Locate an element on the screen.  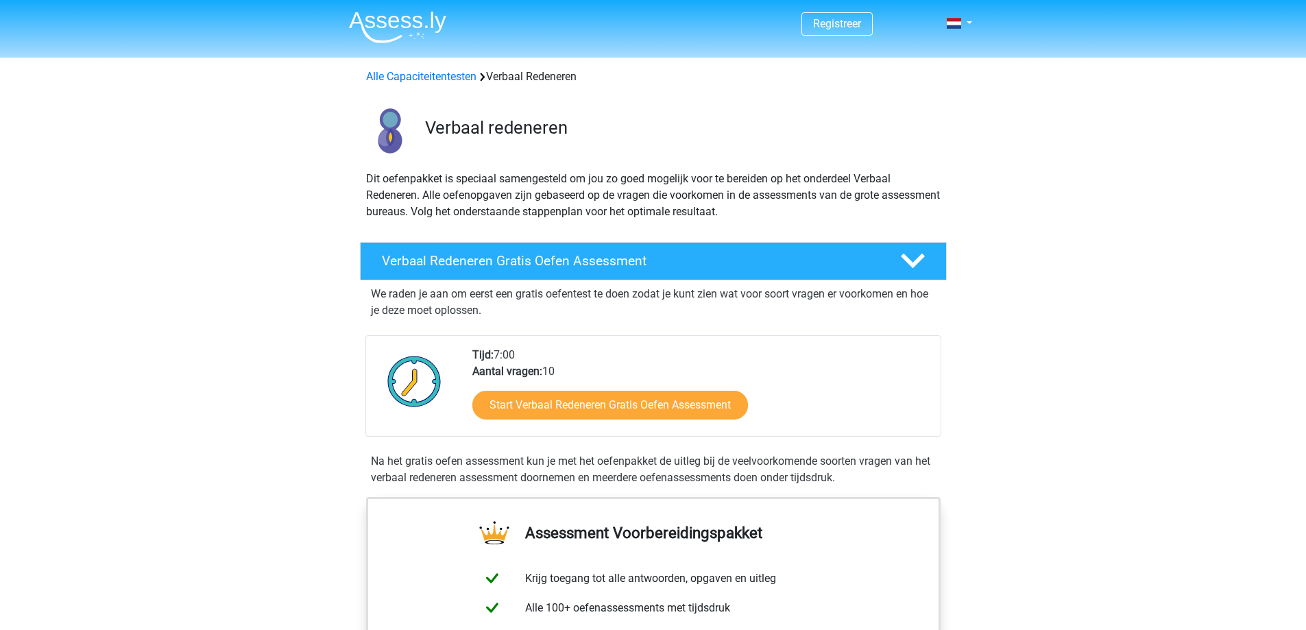
img: Assessly is located at coordinates (398, 27).